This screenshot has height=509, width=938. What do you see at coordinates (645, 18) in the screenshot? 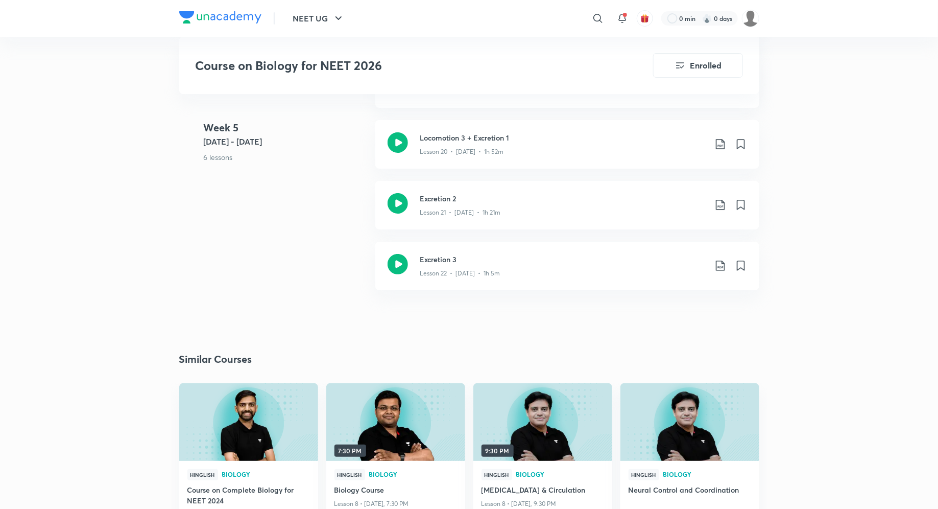
I see `img: avatar` at bounding box center [645, 18].